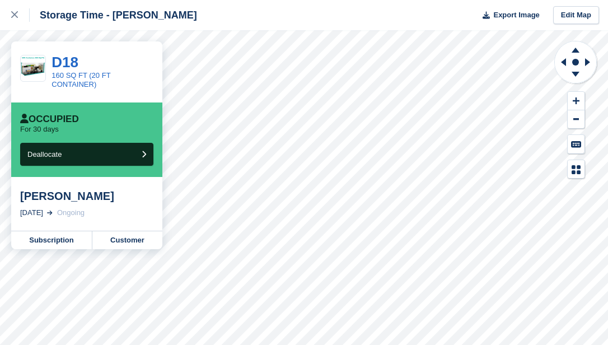 The height and width of the screenshot is (345, 608). I want to click on p: For 30 days, so click(39, 129).